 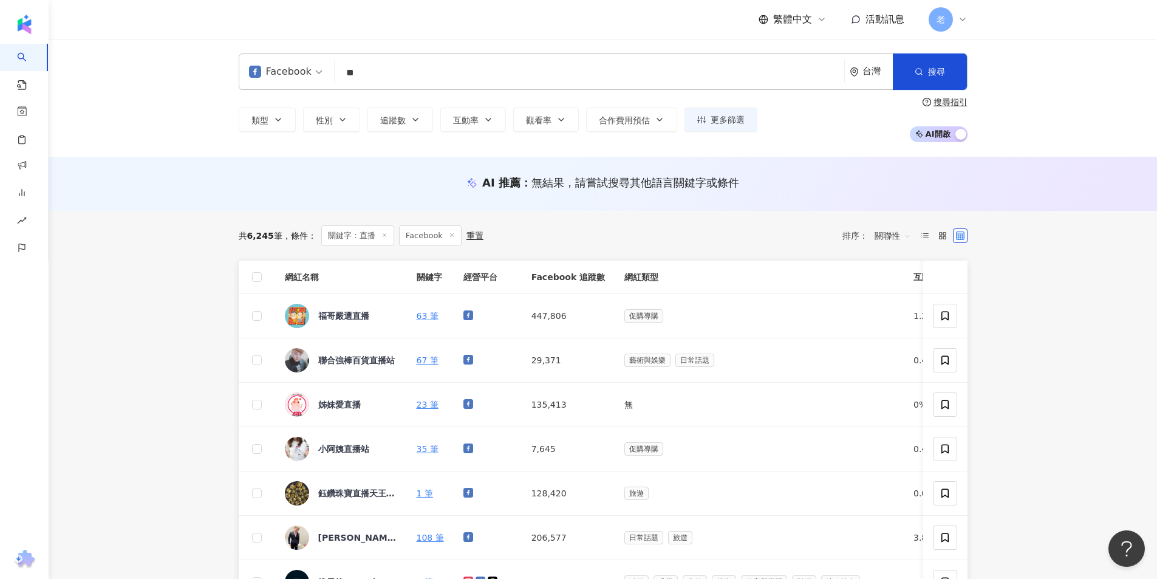 What do you see at coordinates (341, 277) in the screenshot?
I see `th: 網紅名稱` at bounding box center [341, 277].